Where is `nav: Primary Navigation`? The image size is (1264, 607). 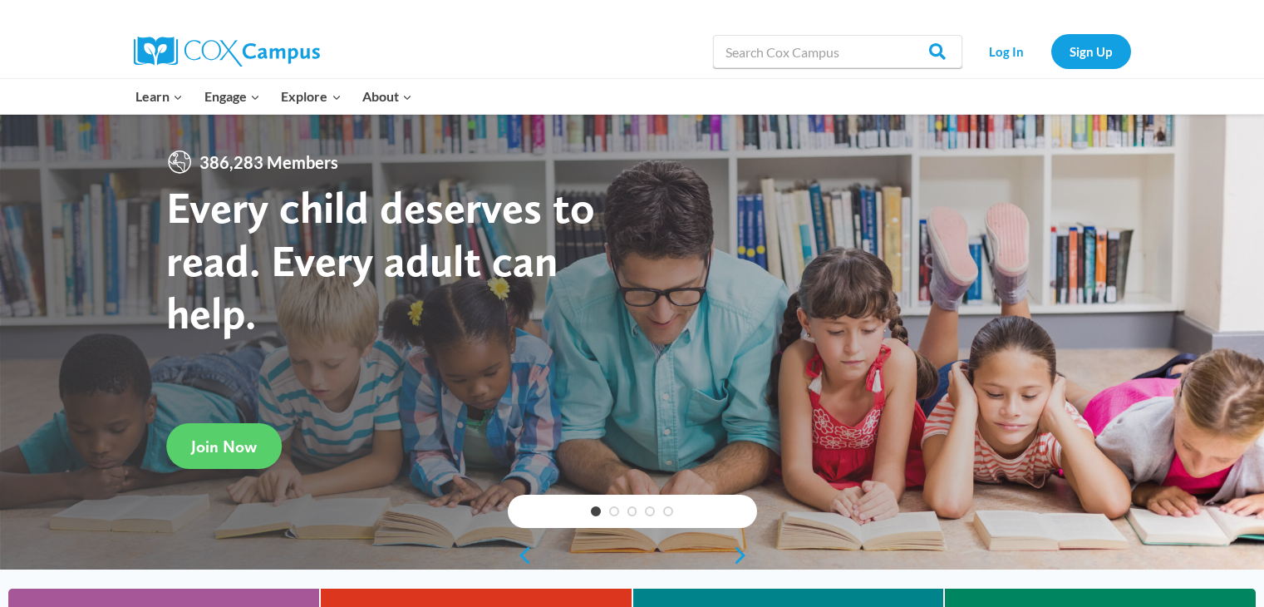
nav: Primary Navigation is located at coordinates (274, 96).